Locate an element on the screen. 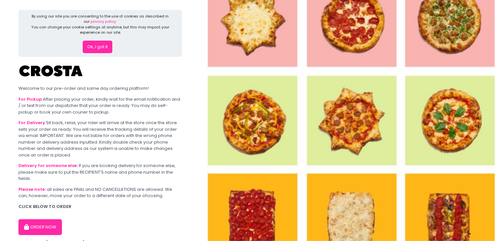 The image size is (501, 241). div: If you are booking delivery for someone else, please make sure to put the RECIPIENT'S name and ph... is located at coordinates (100, 172).